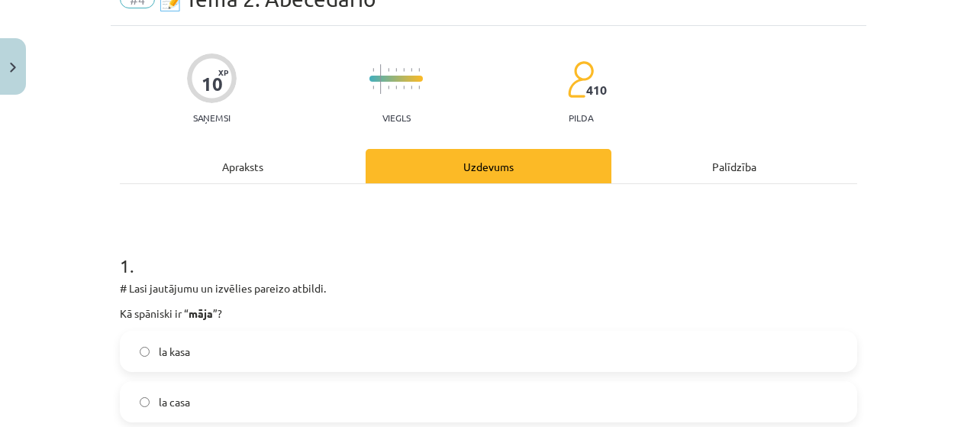 The height and width of the screenshot is (427, 977). Describe the element at coordinates (144, 401) in the screenshot. I see `input: la casa` at that location.